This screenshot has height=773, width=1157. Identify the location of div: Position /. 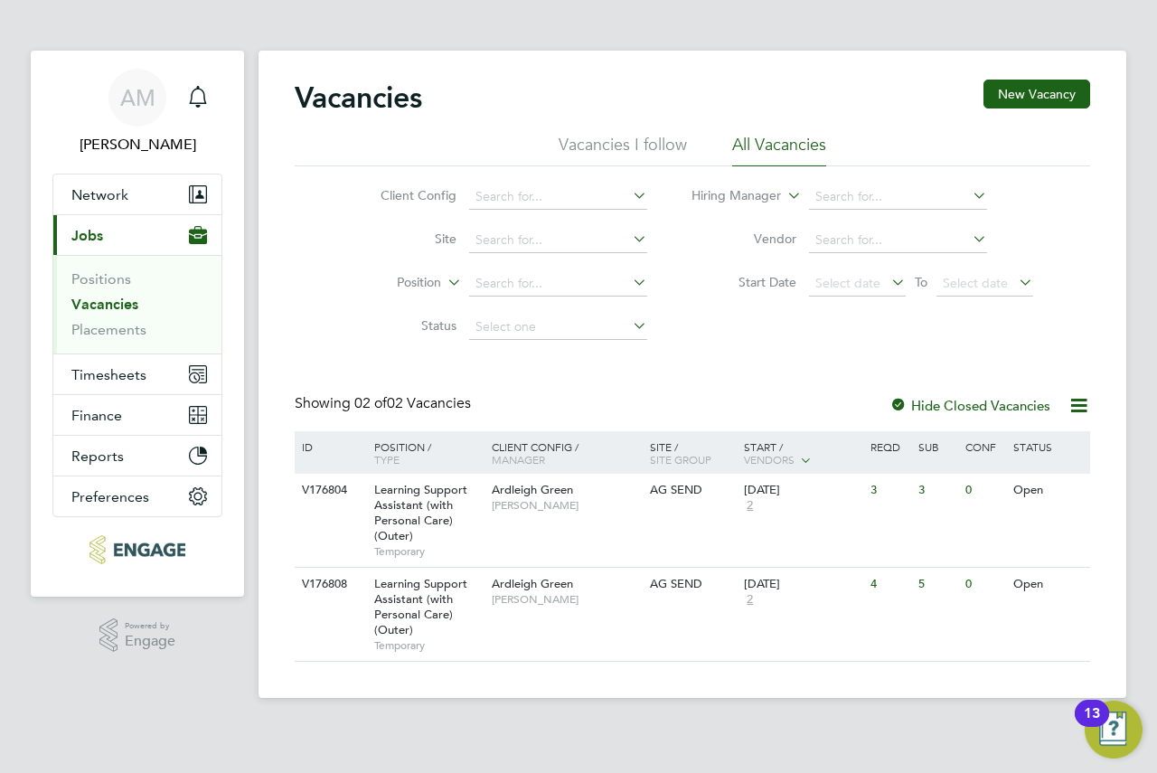
(424, 453).